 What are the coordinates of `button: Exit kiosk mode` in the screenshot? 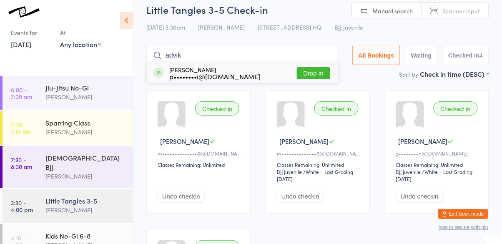 It's located at (463, 214).